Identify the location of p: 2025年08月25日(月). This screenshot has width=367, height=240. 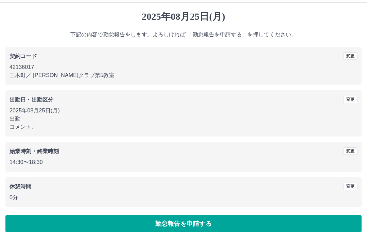
(184, 111).